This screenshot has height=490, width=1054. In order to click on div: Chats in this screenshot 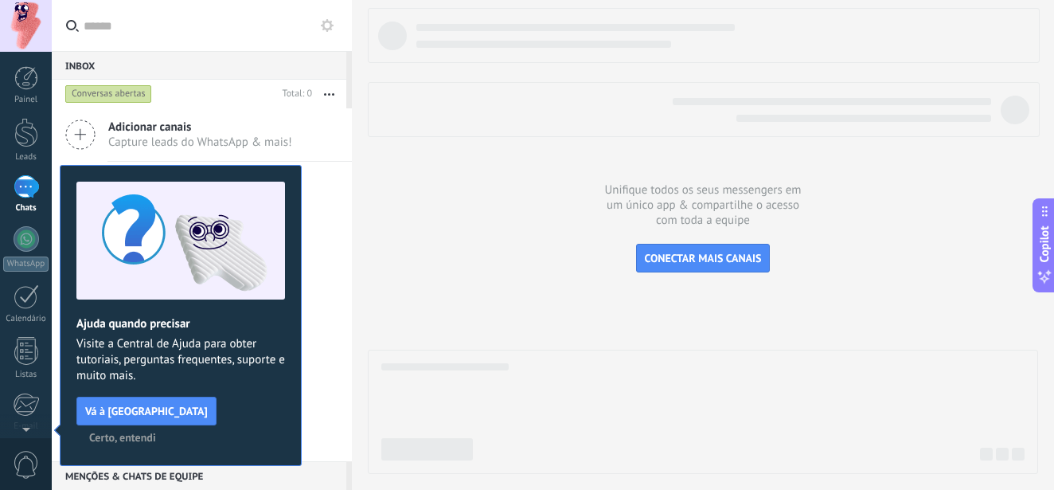, I will do `click(26, 208)`.